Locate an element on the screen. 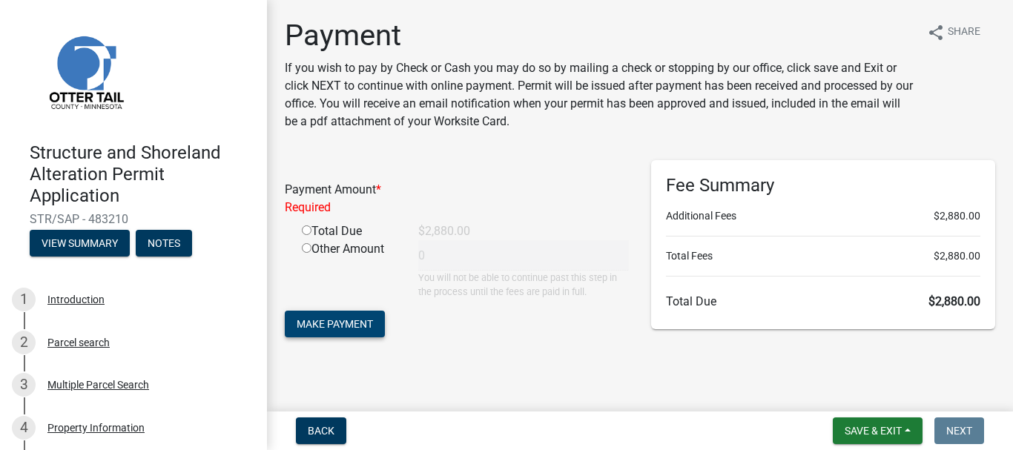 Image resolution: width=1013 pixels, height=450 pixels. span: Save & Exit is located at coordinates (873, 431).